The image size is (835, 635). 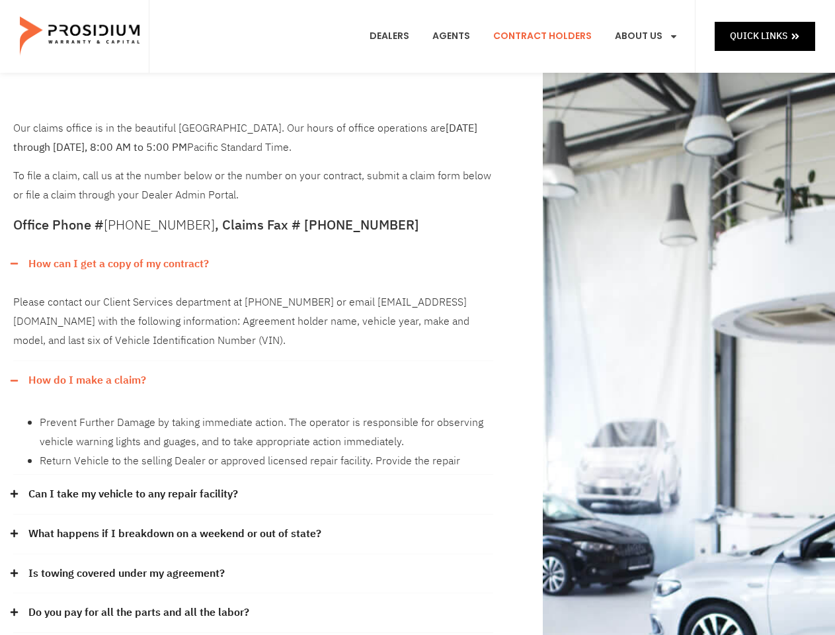 I want to click on a: What happens if I breakdown on a weekend or out of state?, so click(x=174, y=533).